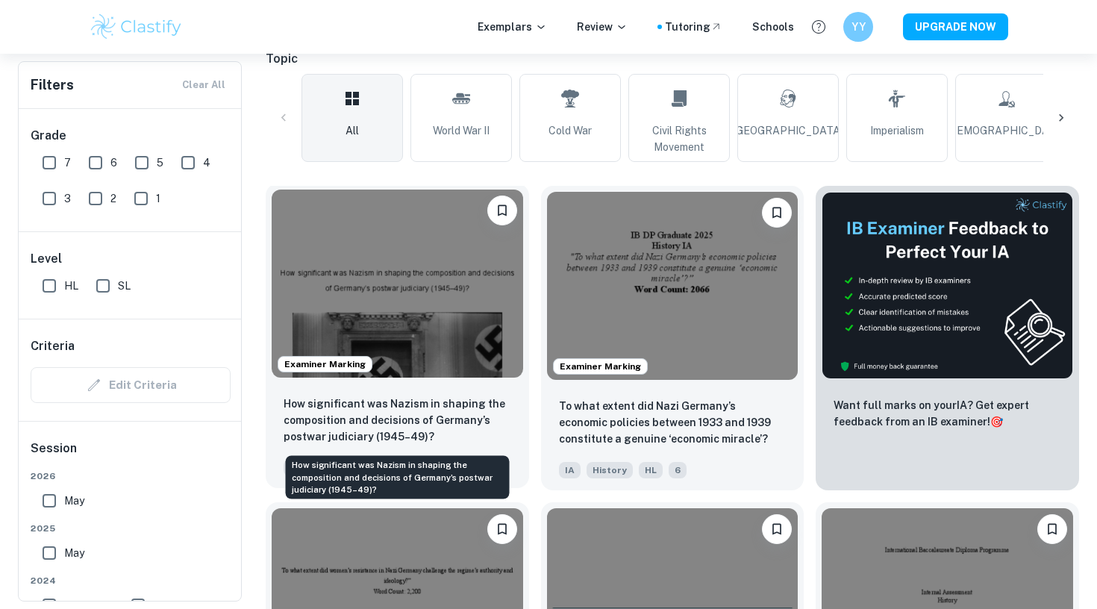 This screenshot has width=1097, height=609. Describe the element at coordinates (947, 285) in the screenshot. I see `img: Thumbnail` at that location.